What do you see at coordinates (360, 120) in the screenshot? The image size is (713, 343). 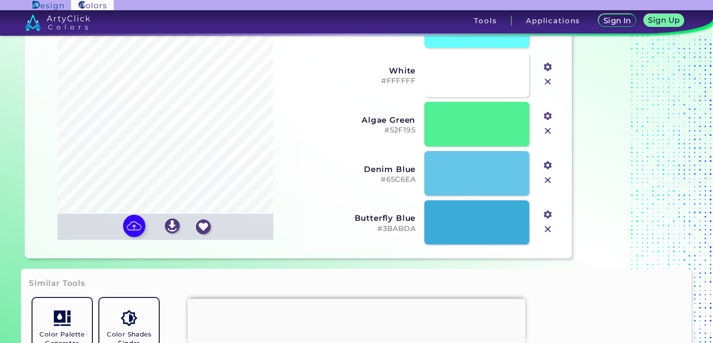 I see `h3: Algae Green` at bounding box center [360, 120].